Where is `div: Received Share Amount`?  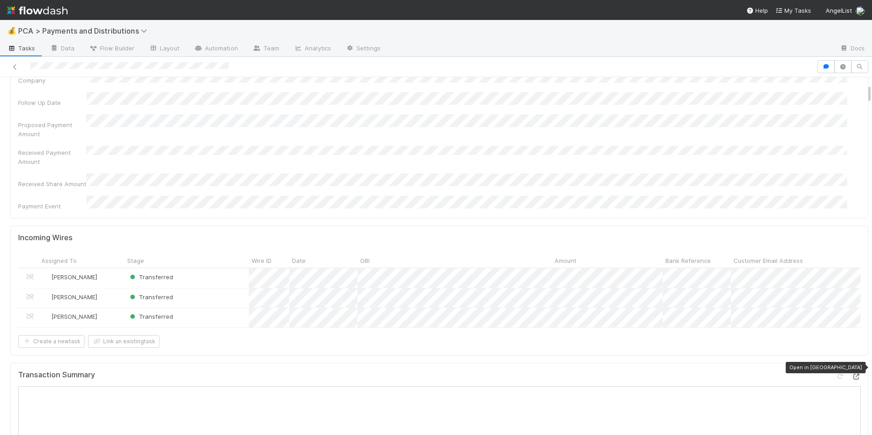
div: Received Share Amount is located at coordinates (52, 184).